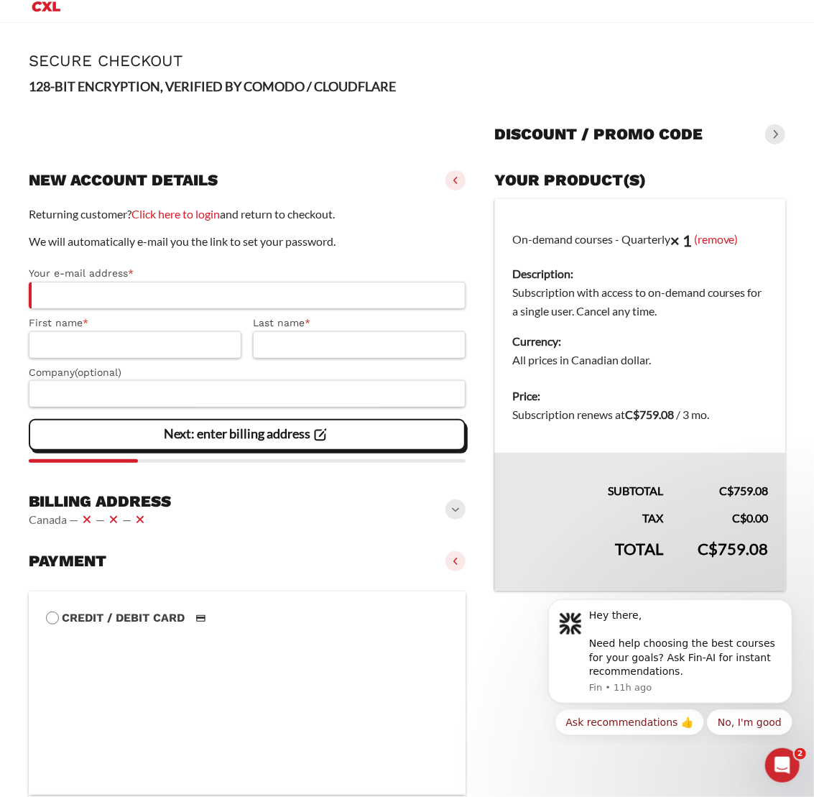 This screenshot has width=814, height=797. What do you see at coordinates (144, 135) in the screenshot?
I see `div: Quick reply options` at bounding box center [144, 135].